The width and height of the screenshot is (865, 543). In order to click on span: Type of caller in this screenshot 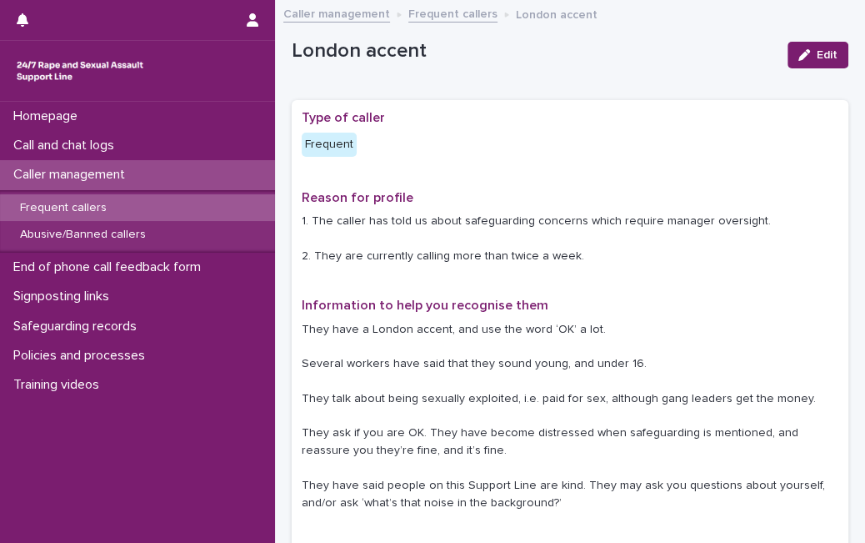, I will do `click(343, 118)`.